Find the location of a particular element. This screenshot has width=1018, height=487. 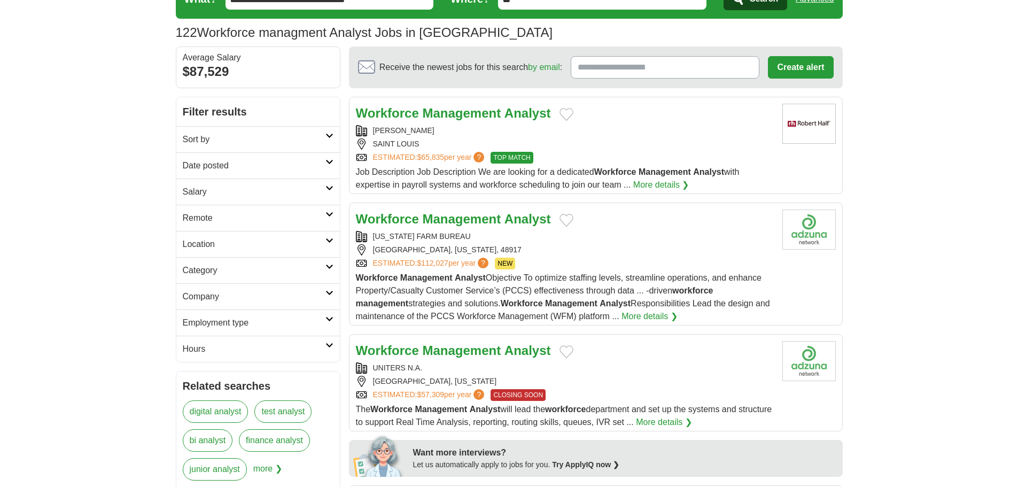

a: Sort by is located at coordinates (258, 139).